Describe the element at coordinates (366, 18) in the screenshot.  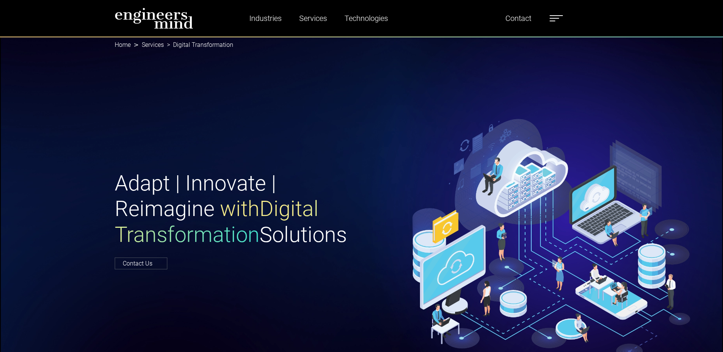
I see `a: Technologies` at that location.